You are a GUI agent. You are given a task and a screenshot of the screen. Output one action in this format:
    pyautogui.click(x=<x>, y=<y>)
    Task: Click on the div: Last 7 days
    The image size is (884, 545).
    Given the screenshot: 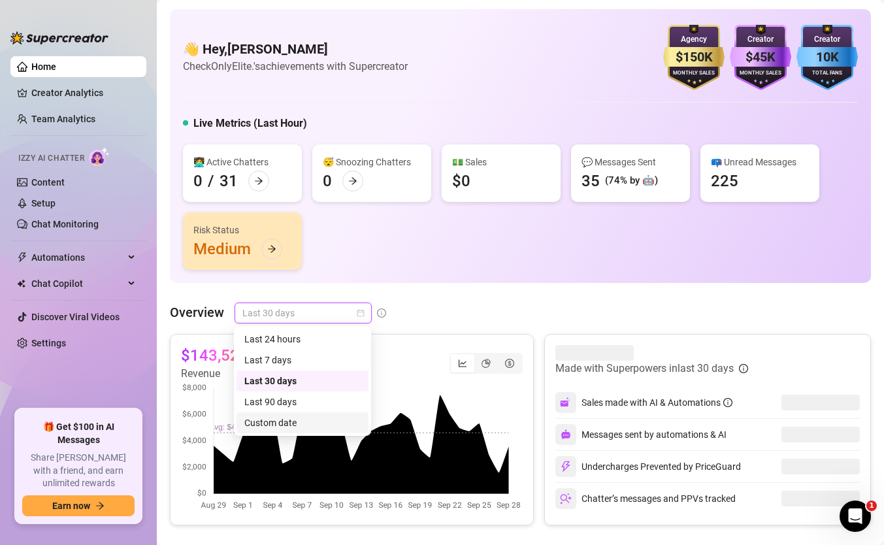 What is the action you would take?
    pyautogui.click(x=303, y=360)
    